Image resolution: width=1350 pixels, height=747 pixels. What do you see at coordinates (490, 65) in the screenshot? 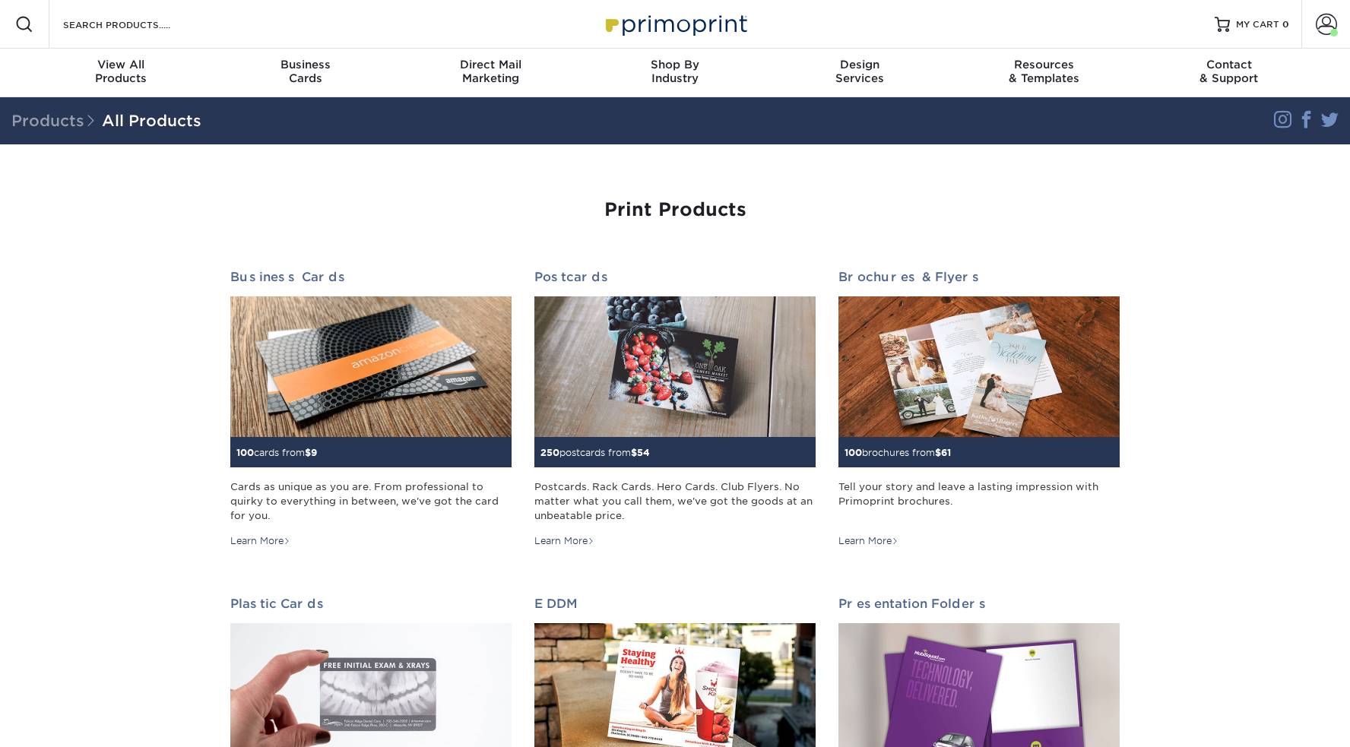
I see `span: Direct Mail` at bounding box center [490, 65].